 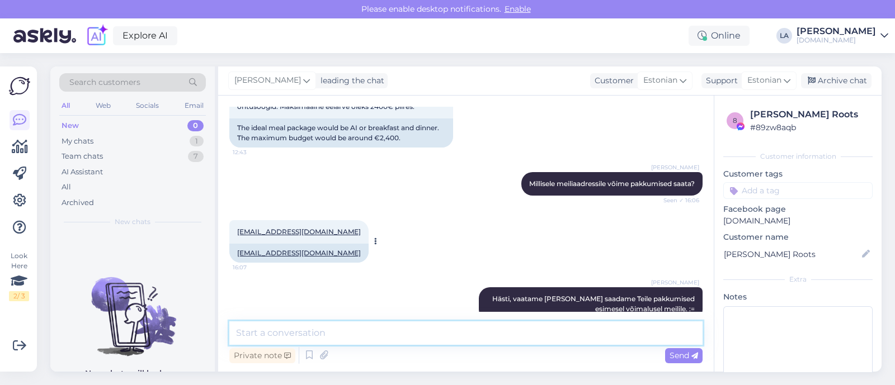 What do you see at coordinates (797, 209) in the screenshot?
I see `p: Facebook page` at bounding box center [797, 209].